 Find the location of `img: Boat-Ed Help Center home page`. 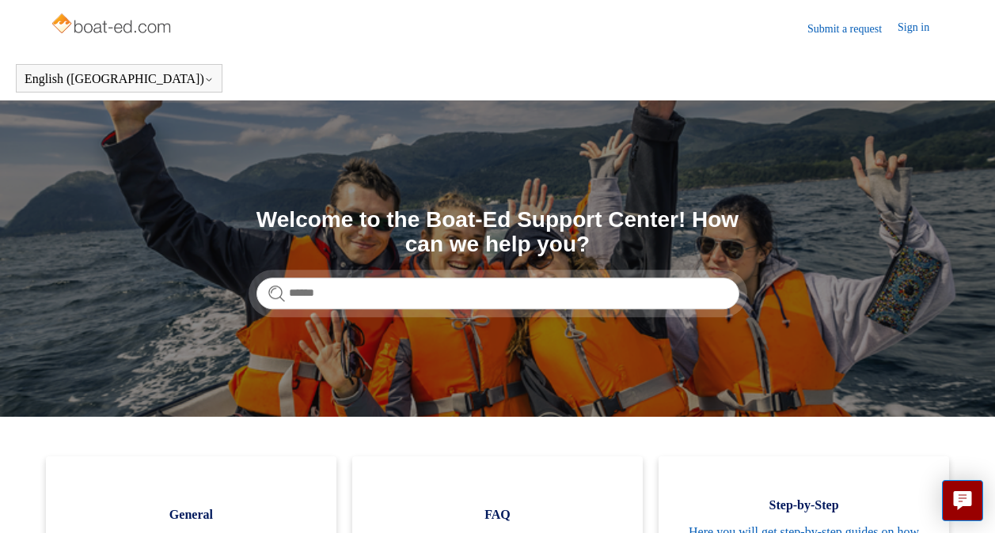

img: Boat-Ed Help Center home page is located at coordinates (112, 25).